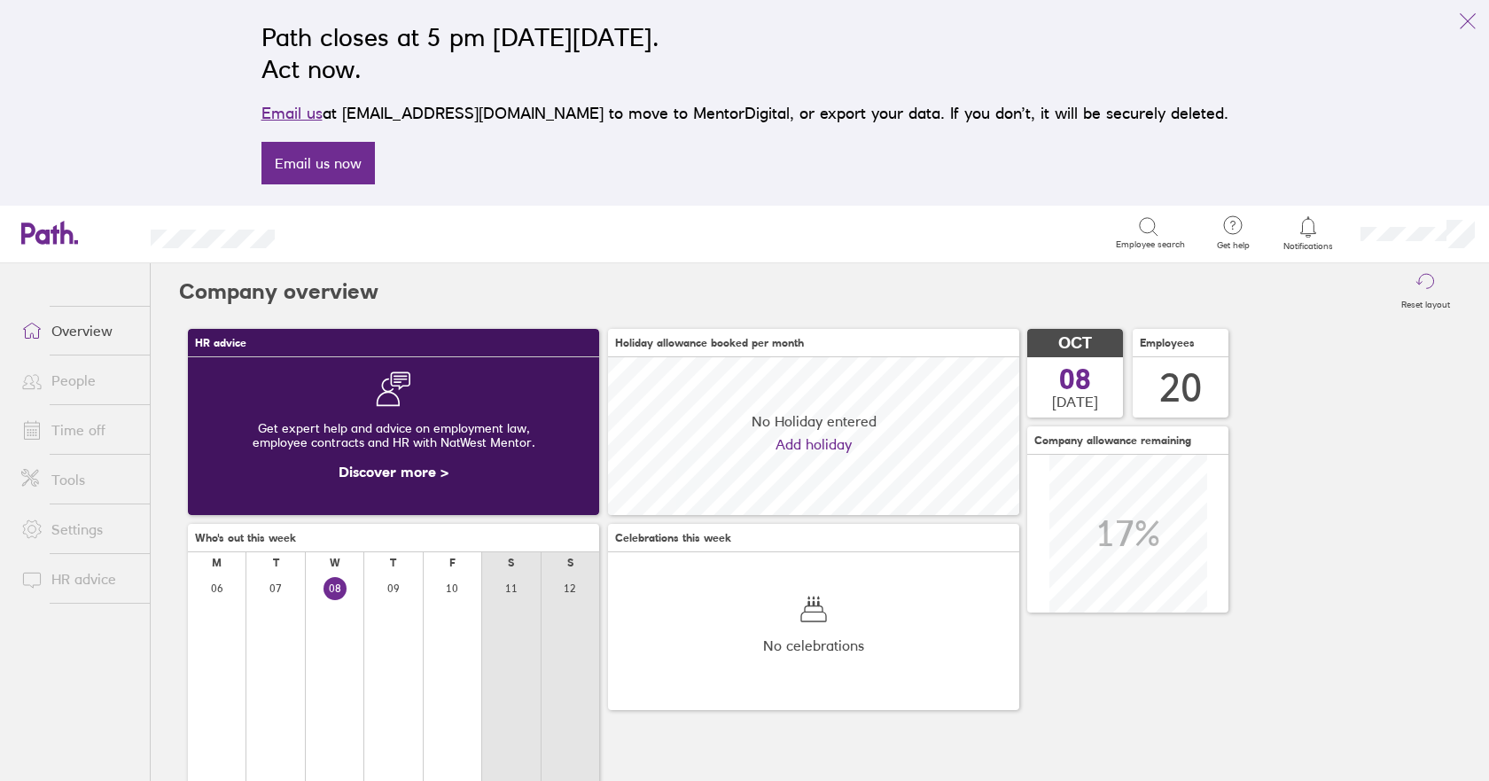 The width and height of the screenshot is (1489, 781). I want to click on a: HR advice, so click(78, 579).